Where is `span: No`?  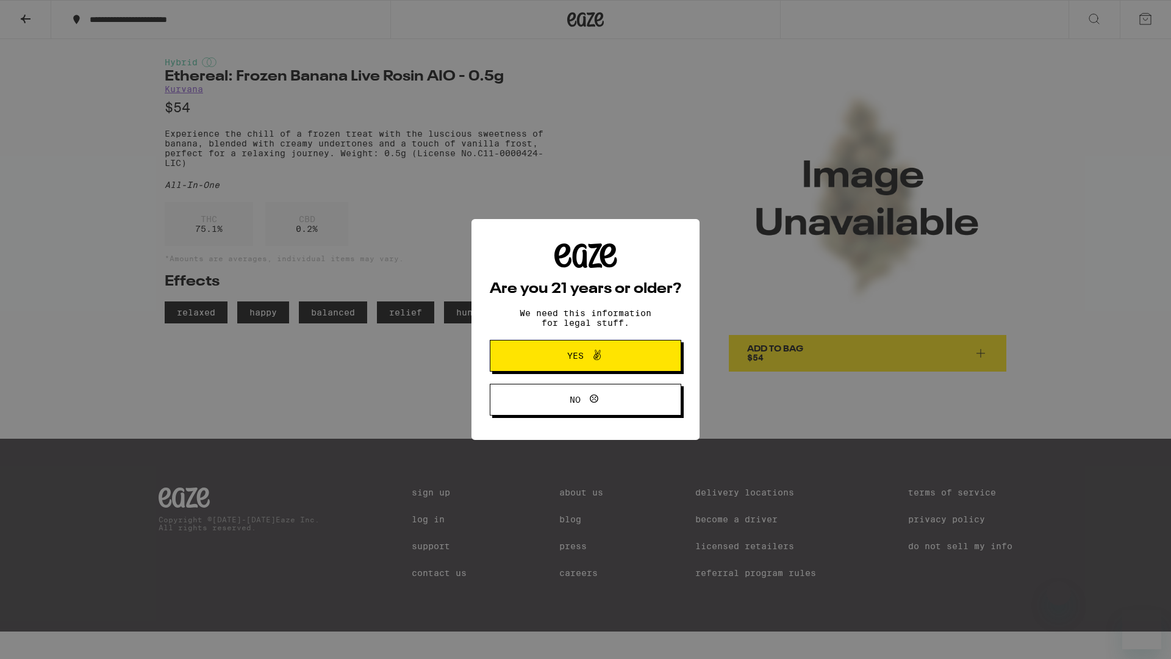 span: No is located at coordinates (575, 400).